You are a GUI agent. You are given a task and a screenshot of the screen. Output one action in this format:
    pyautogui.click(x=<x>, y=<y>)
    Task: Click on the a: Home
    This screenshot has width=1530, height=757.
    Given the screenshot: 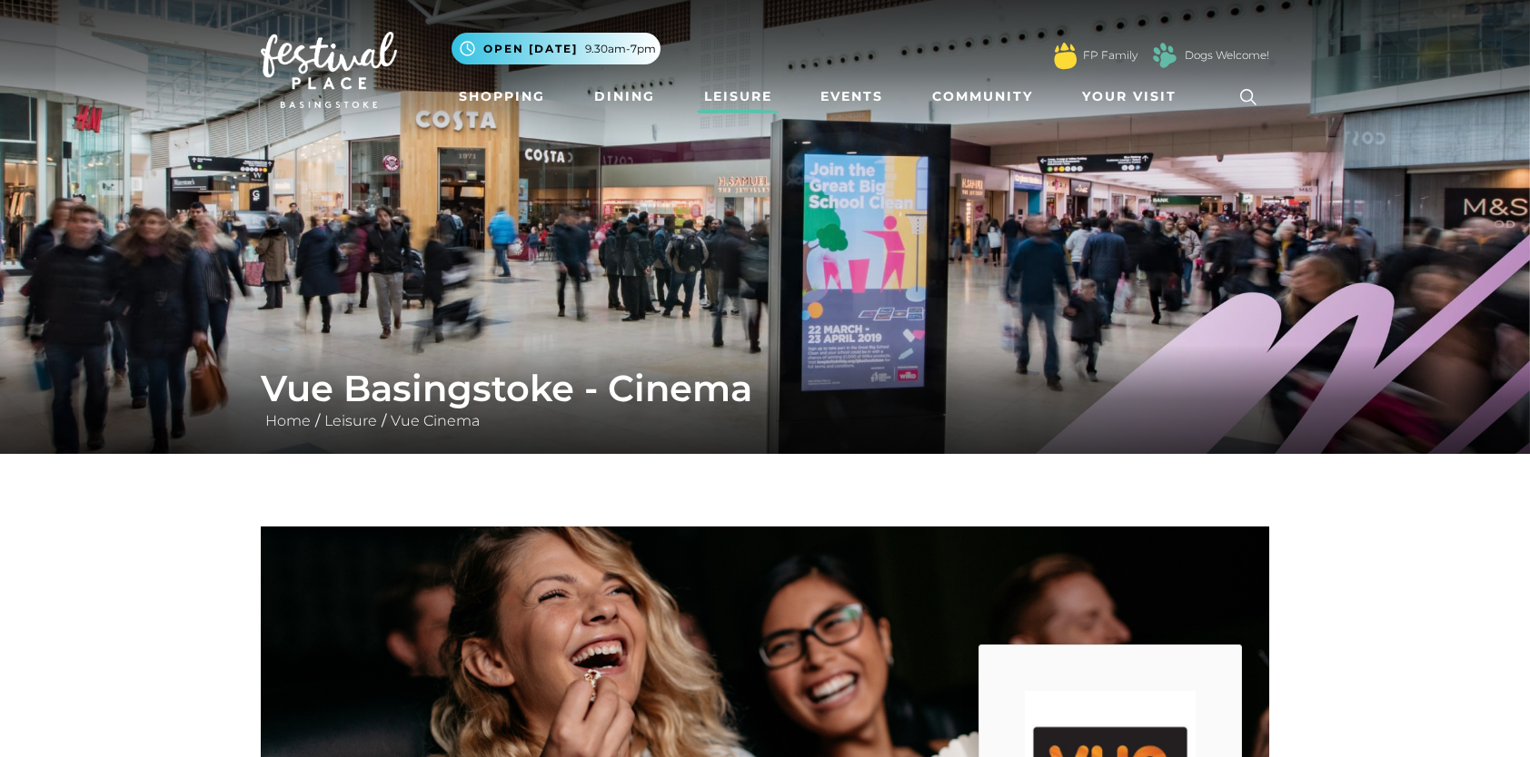 What is the action you would take?
    pyautogui.click(x=288, y=421)
    